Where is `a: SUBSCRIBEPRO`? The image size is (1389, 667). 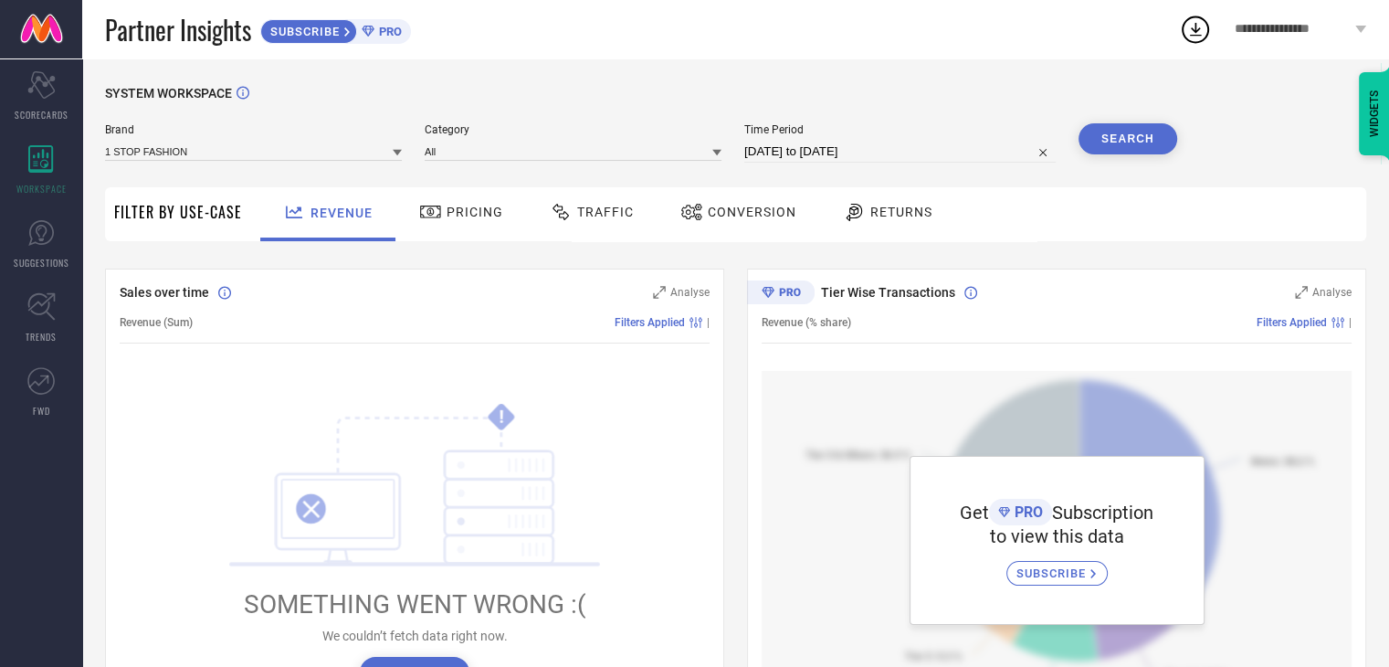 a: SUBSCRIBEPRO is located at coordinates (335, 29).